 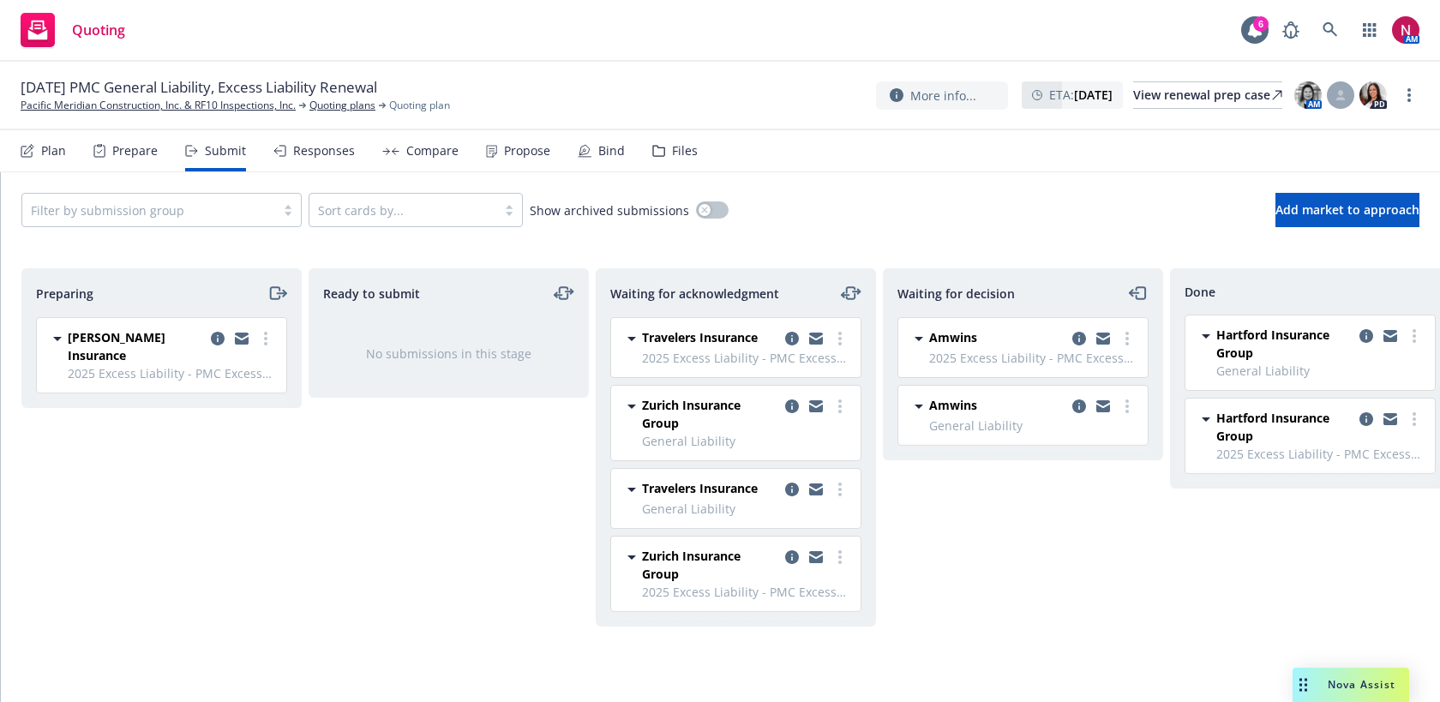 What do you see at coordinates (1260, 24) in the screenshot?
I see `div: 6` at bounding box center [1260, 24].